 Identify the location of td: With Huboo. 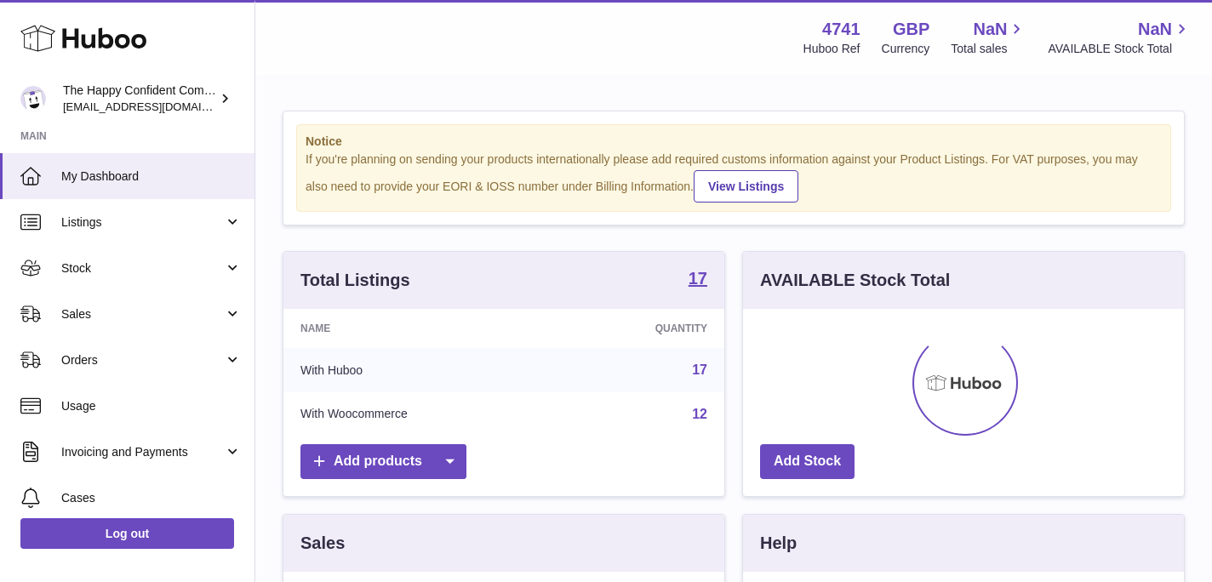
(420, 370).